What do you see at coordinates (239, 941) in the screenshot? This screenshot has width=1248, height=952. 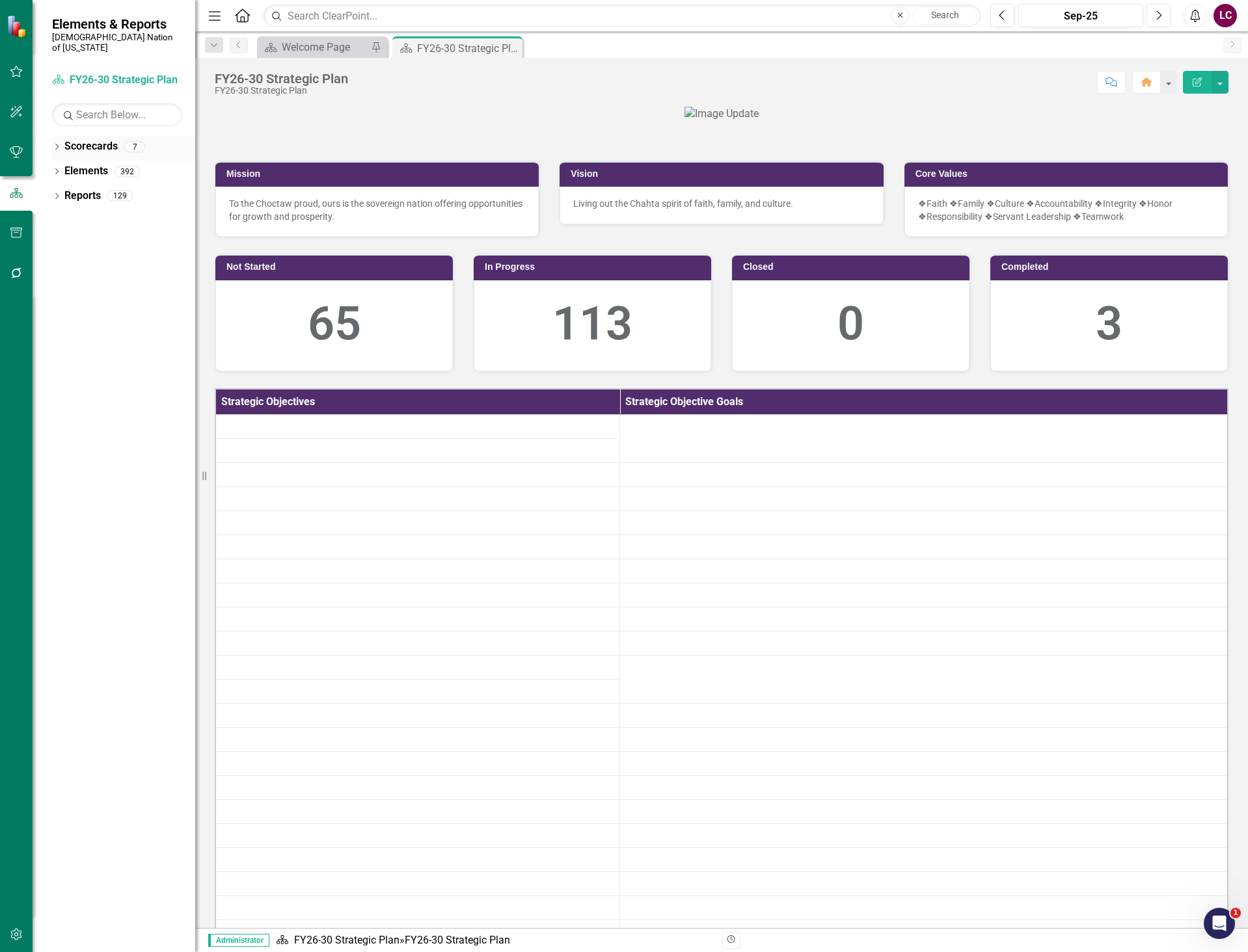 I see `span: Administrator` at bounding box center [239, 941].